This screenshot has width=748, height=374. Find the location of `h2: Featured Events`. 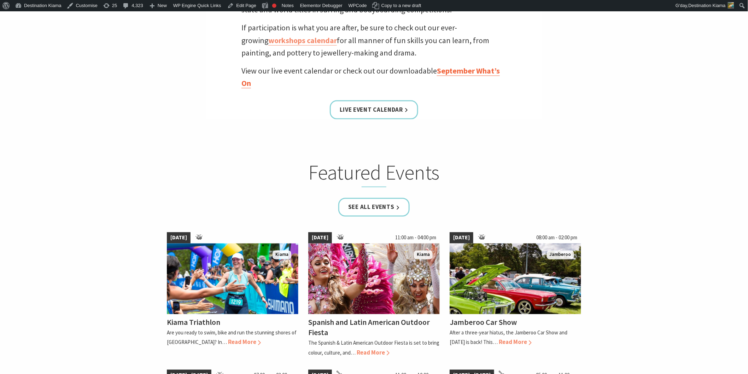

h2: Featured Events is located at coordinates (374, 174).